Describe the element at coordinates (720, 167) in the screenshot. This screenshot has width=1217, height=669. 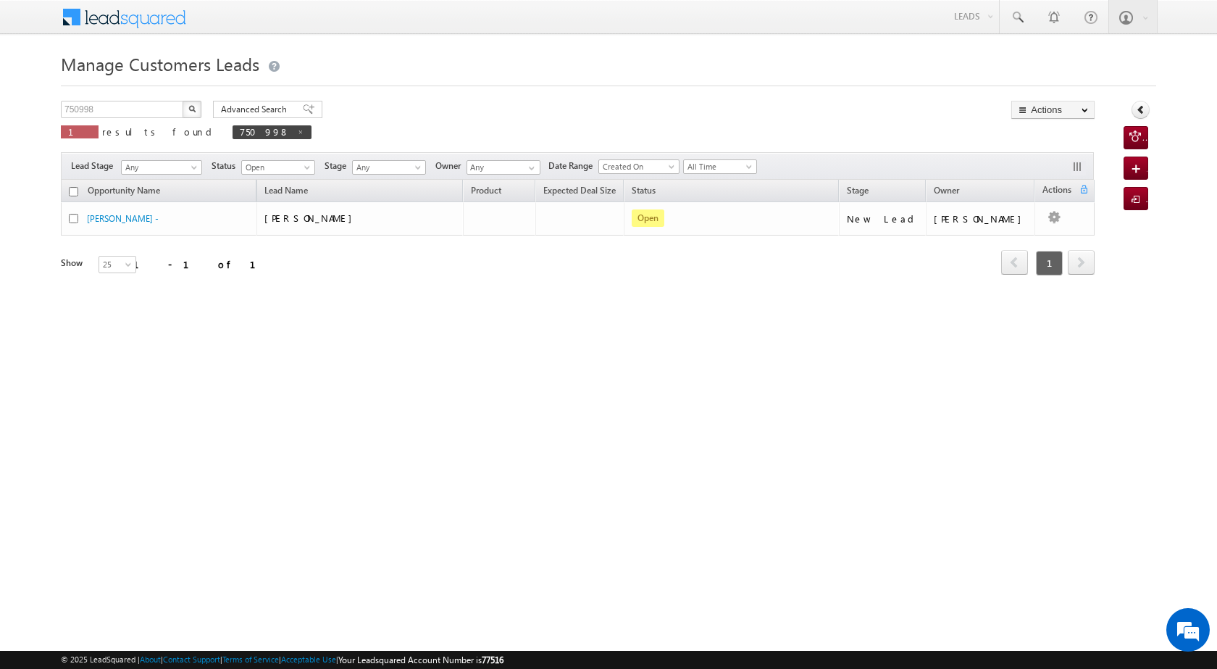
I see `a: All Time` at that location.